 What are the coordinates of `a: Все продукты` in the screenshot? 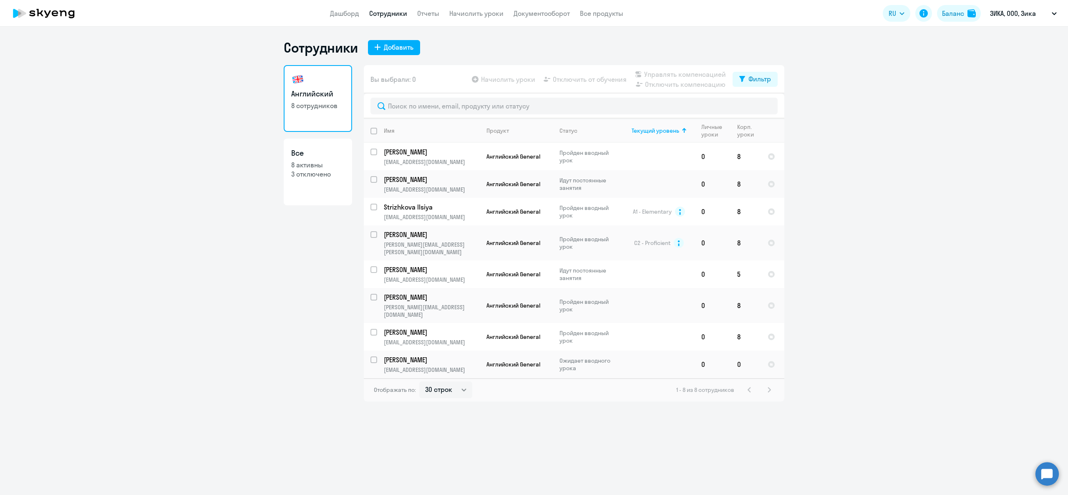 It's located at (602, 13).